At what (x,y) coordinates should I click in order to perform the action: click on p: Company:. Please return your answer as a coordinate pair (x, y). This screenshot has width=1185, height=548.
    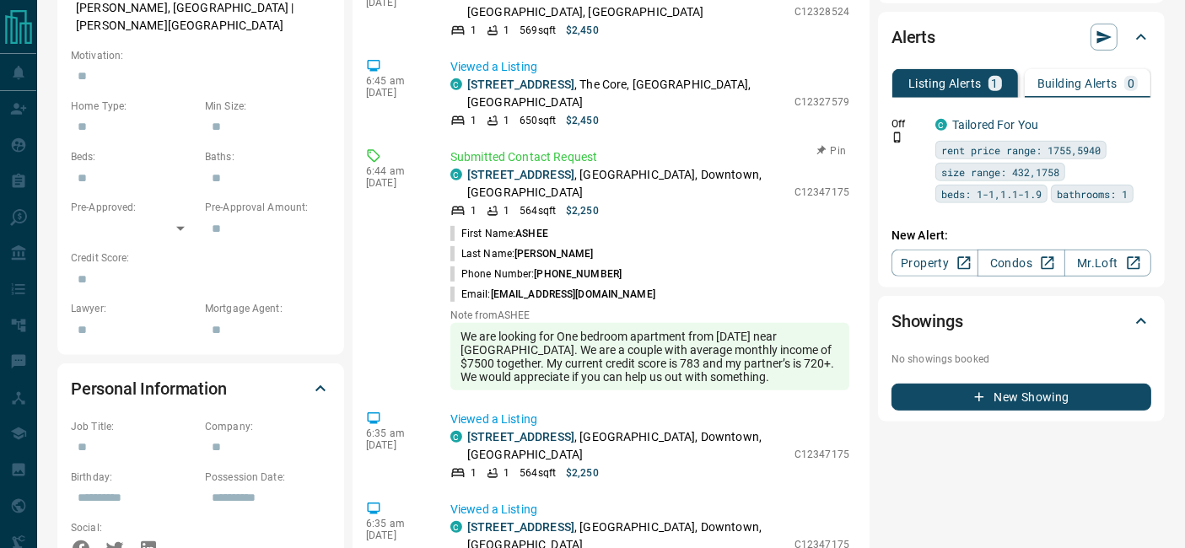
    Looking at the image, I should click on (267, 427).